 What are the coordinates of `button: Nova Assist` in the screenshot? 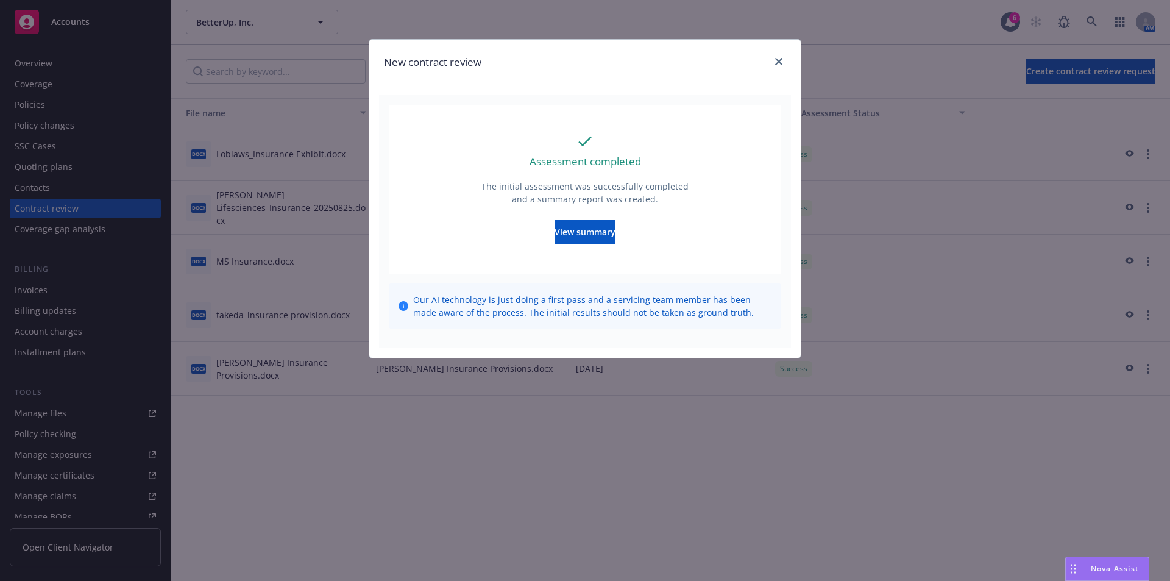 It's located at (1107, 568).